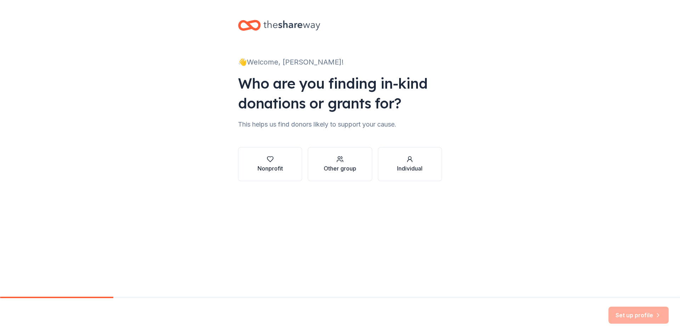 The width and height of the screenshot is (680, 335). I want to click on div: Individual, so click(410, 168).